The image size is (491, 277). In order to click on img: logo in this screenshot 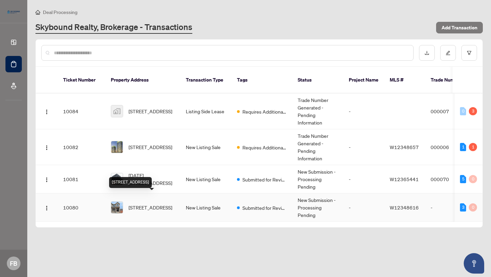, I will do `click(14, 12)`.